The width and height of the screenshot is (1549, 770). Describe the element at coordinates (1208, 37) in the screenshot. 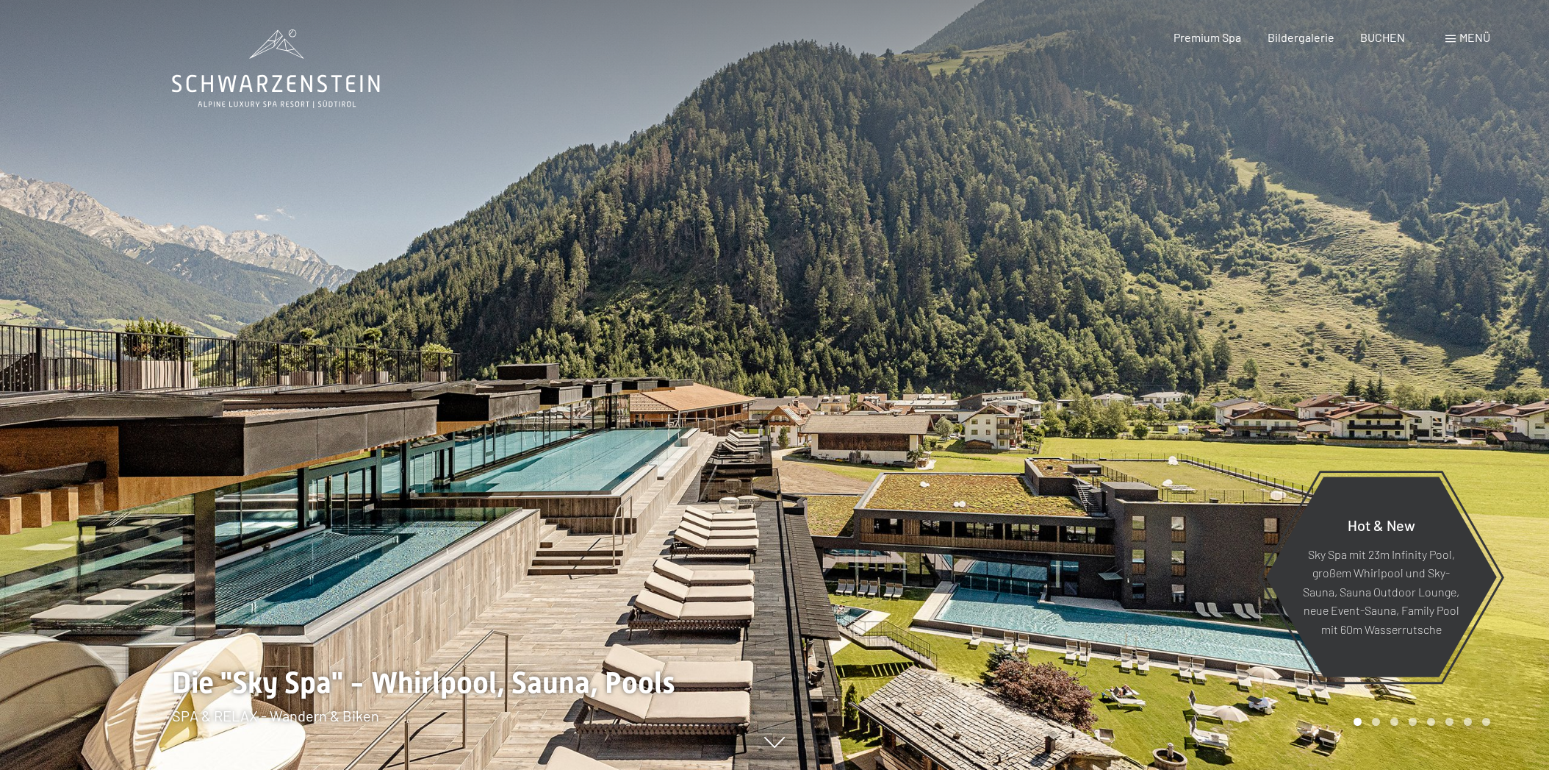

I see `span: Premium Spa` at that location.